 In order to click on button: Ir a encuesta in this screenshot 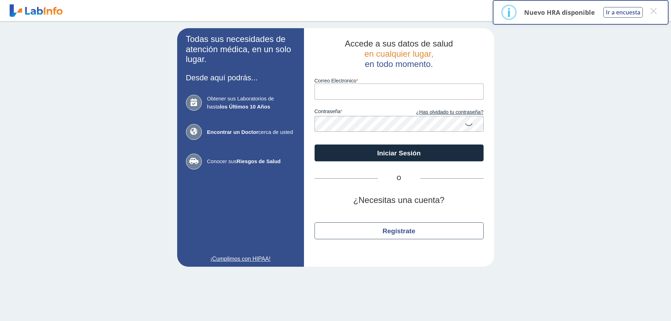, I will do `click(623, 12)`.